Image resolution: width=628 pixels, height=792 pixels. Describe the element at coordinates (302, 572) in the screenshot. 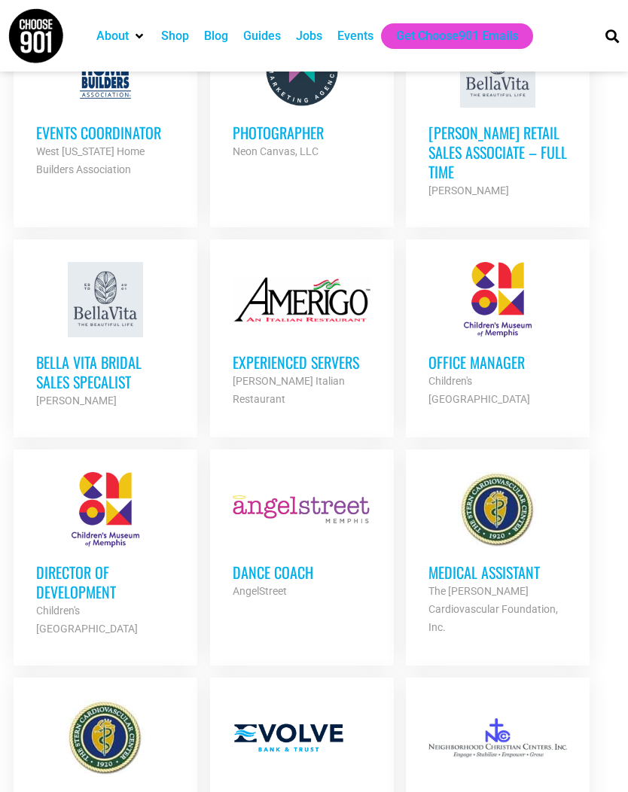

I see `h3: Dance Coach` at that location.